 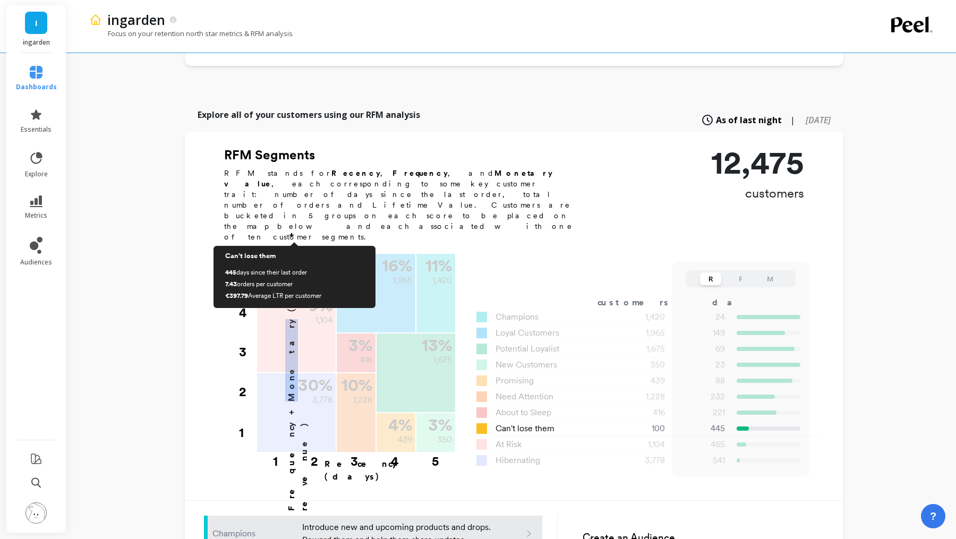 I want to click on span: dashboards, so click(x=36, y=87).